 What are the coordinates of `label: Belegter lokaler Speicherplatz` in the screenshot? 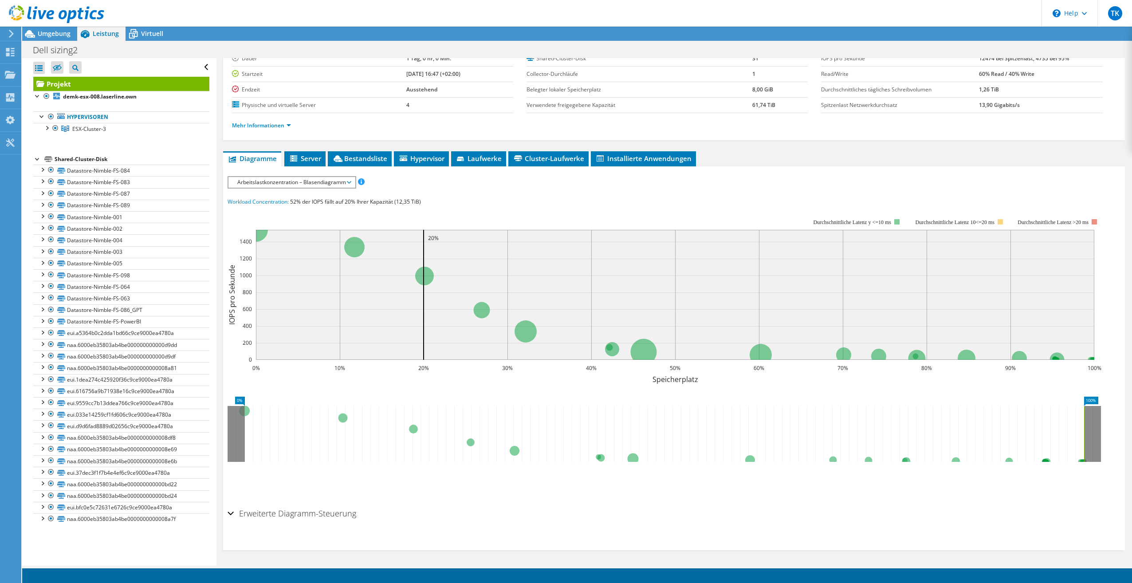 It's located at (639, 90).